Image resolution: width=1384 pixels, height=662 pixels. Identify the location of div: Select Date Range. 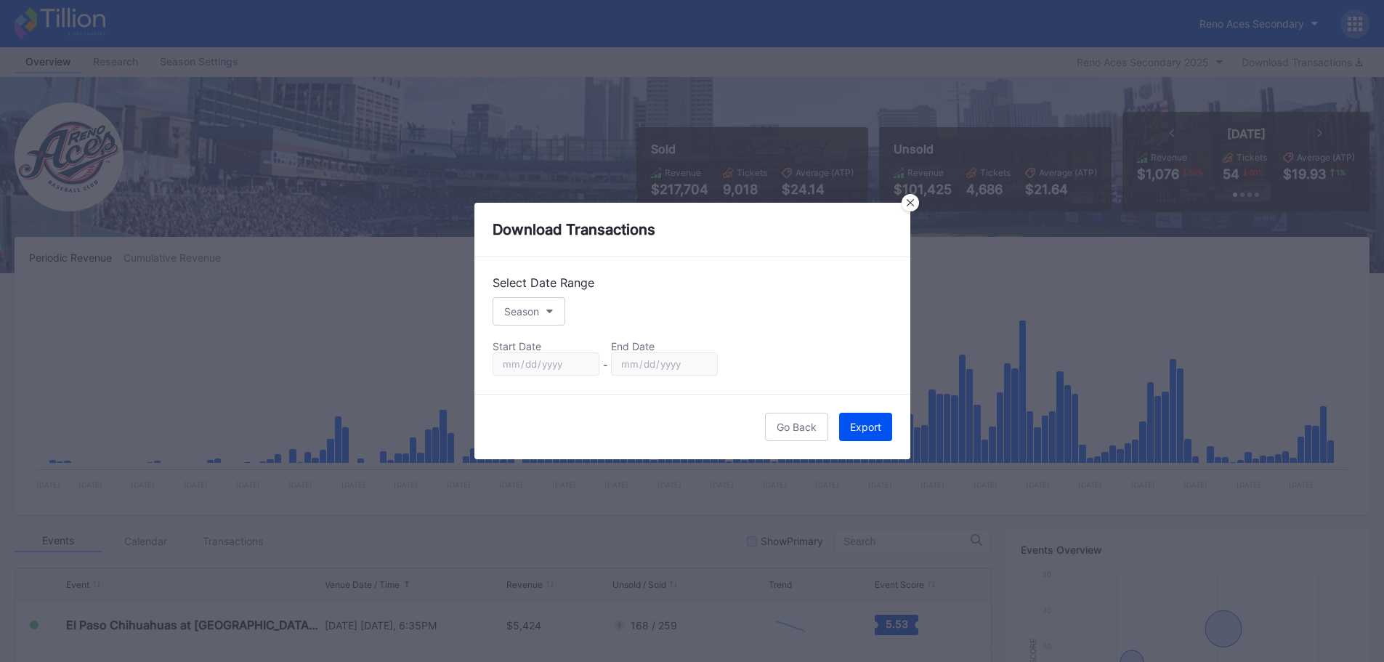
(692, 283).